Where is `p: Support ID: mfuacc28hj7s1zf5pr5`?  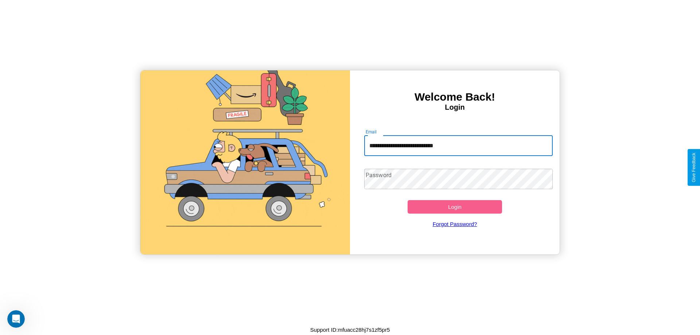 p: Support ID: mfuacc28hj7s1zf5pr5 is located at coordinates (350, 330).